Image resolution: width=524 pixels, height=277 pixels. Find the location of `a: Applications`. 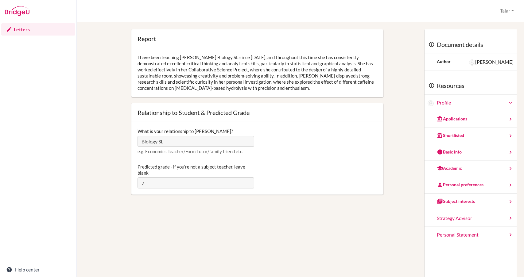

a: Applications is located at coordinates (470, 120).